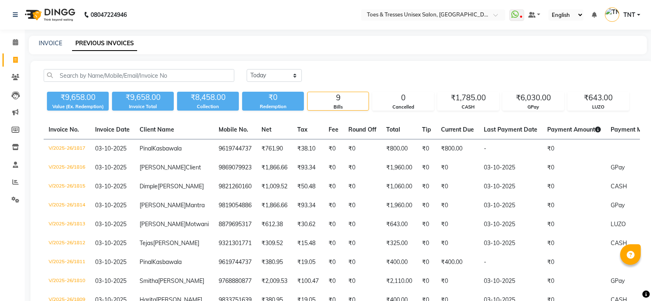  What do you see at coordinates (333, 130) in the screenshot?
I see `span: Fee` at bounding box center [333, 130].